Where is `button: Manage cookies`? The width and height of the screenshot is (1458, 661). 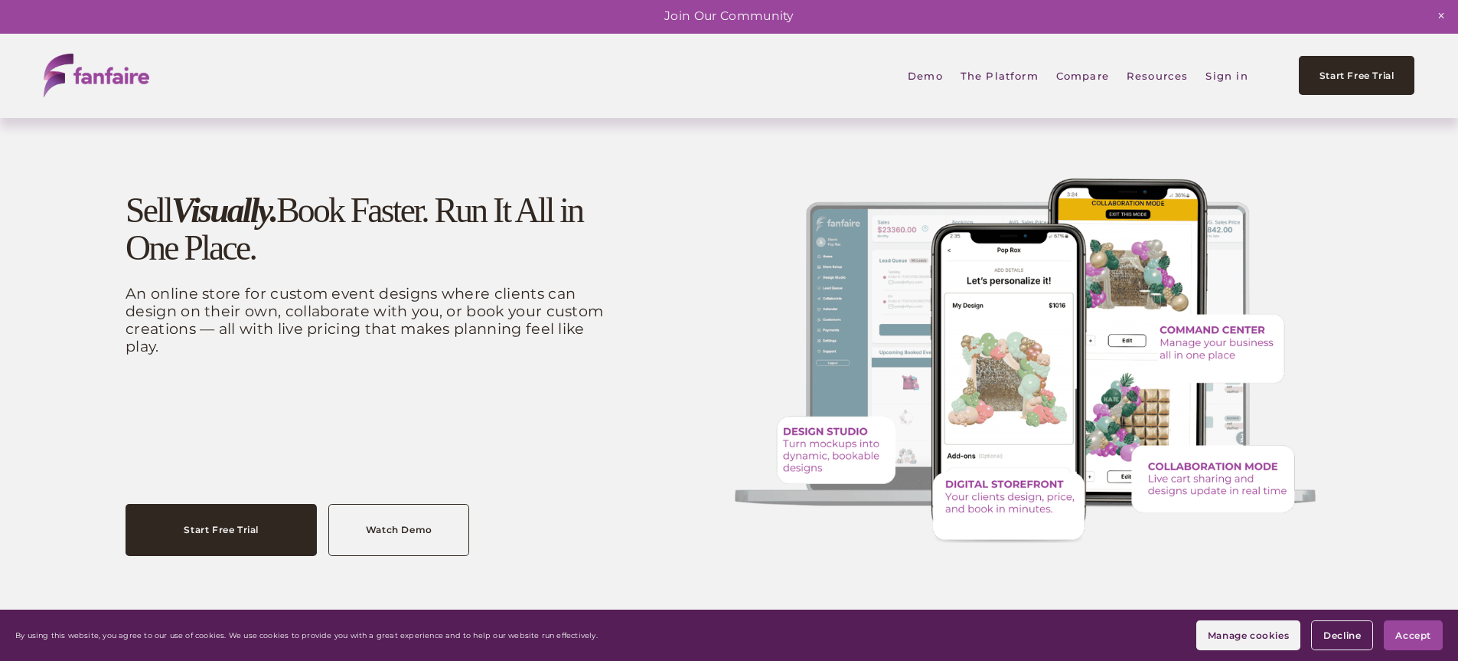
button: Manage cookies is located at coordinates (1249, 635).